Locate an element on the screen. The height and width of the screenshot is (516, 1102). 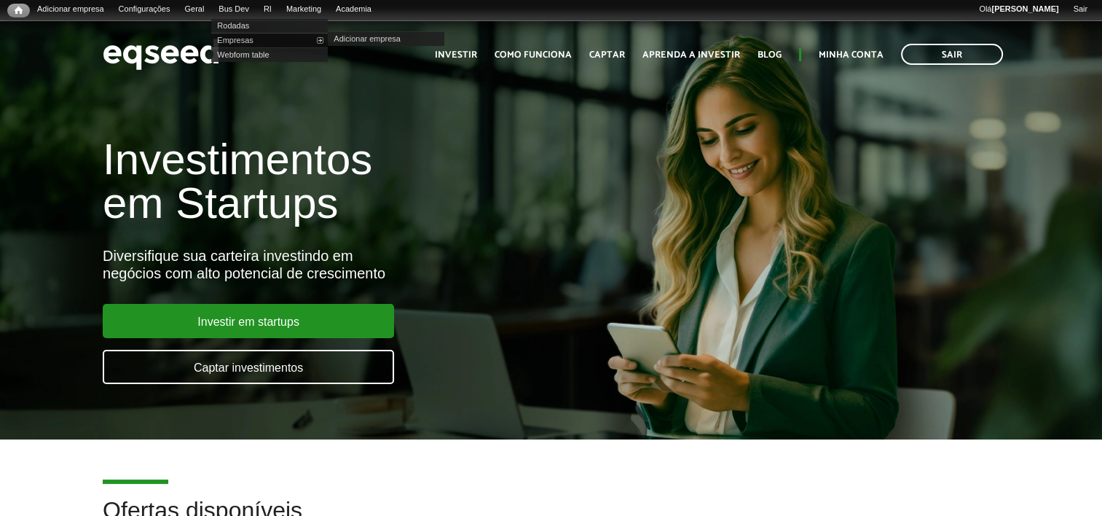
a: Marketing is located at coordinates (304, 9).